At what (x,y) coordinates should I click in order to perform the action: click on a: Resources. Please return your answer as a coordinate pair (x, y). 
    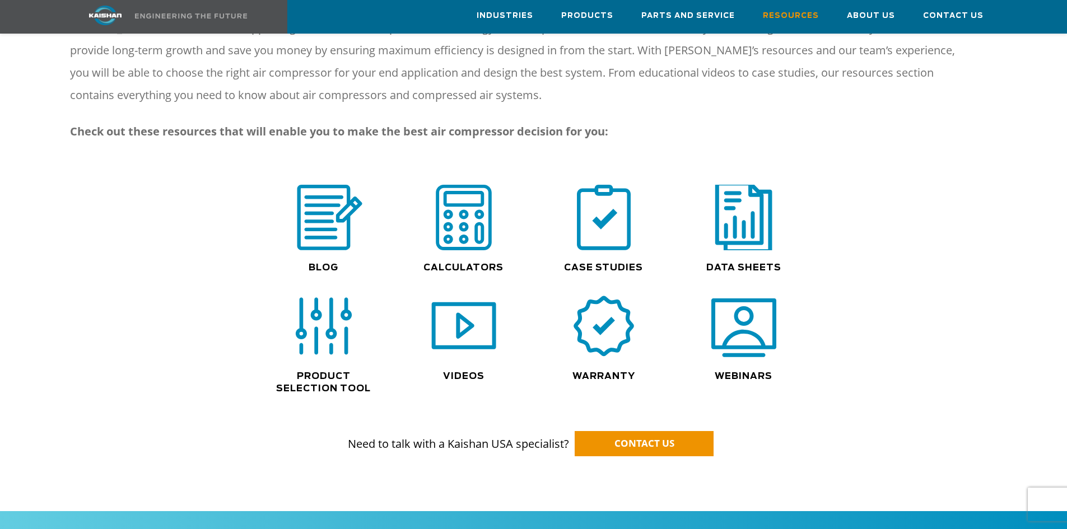
    Looking at the image, I should click on (791, 16).